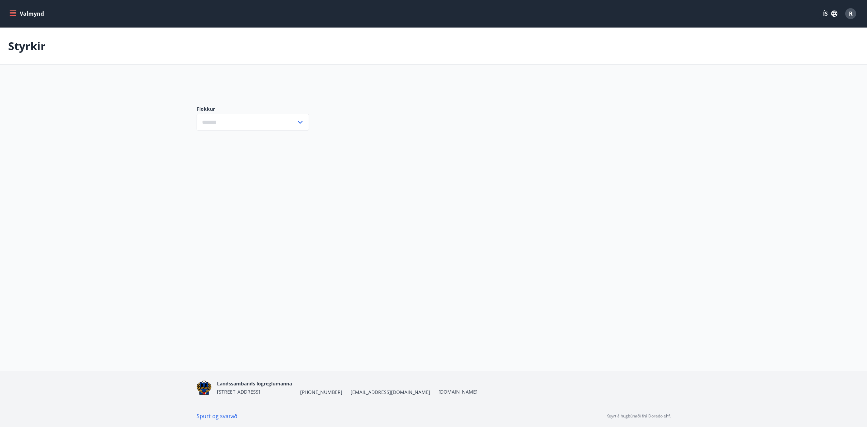 This screenshot has height=427, width=867. Describe the element at coordinates (253, 109) in the screenshot. I see `label: Flokkur` at that location.